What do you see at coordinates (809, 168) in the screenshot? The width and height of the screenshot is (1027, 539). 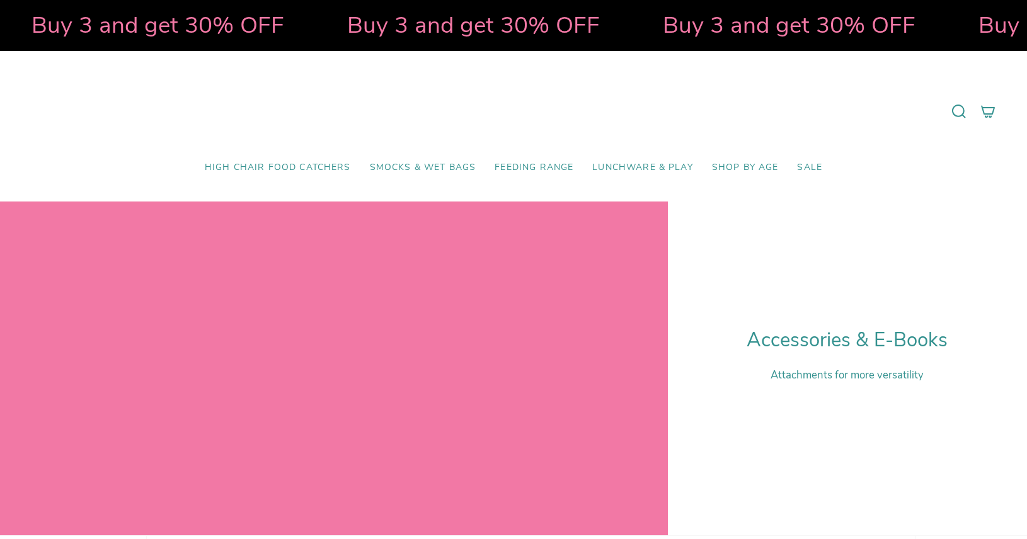 I see `span: SALE` at bounding box center [809, 168].